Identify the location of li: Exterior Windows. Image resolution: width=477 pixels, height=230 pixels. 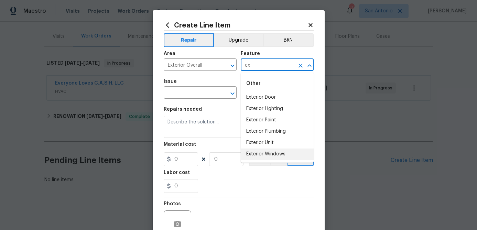
(277, 154).